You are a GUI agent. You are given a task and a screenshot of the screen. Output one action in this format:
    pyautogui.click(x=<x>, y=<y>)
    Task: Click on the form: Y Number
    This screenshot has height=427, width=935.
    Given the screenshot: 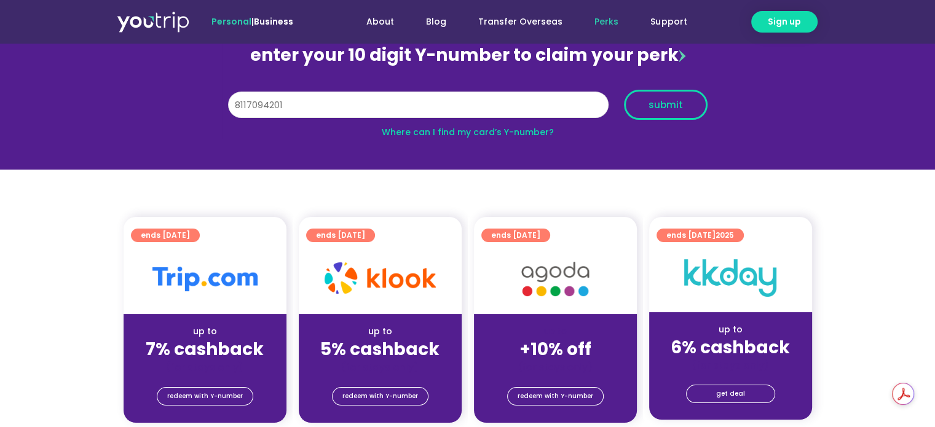 What is the action you would take?
    pyautogui.click(x=468, y=109)
    